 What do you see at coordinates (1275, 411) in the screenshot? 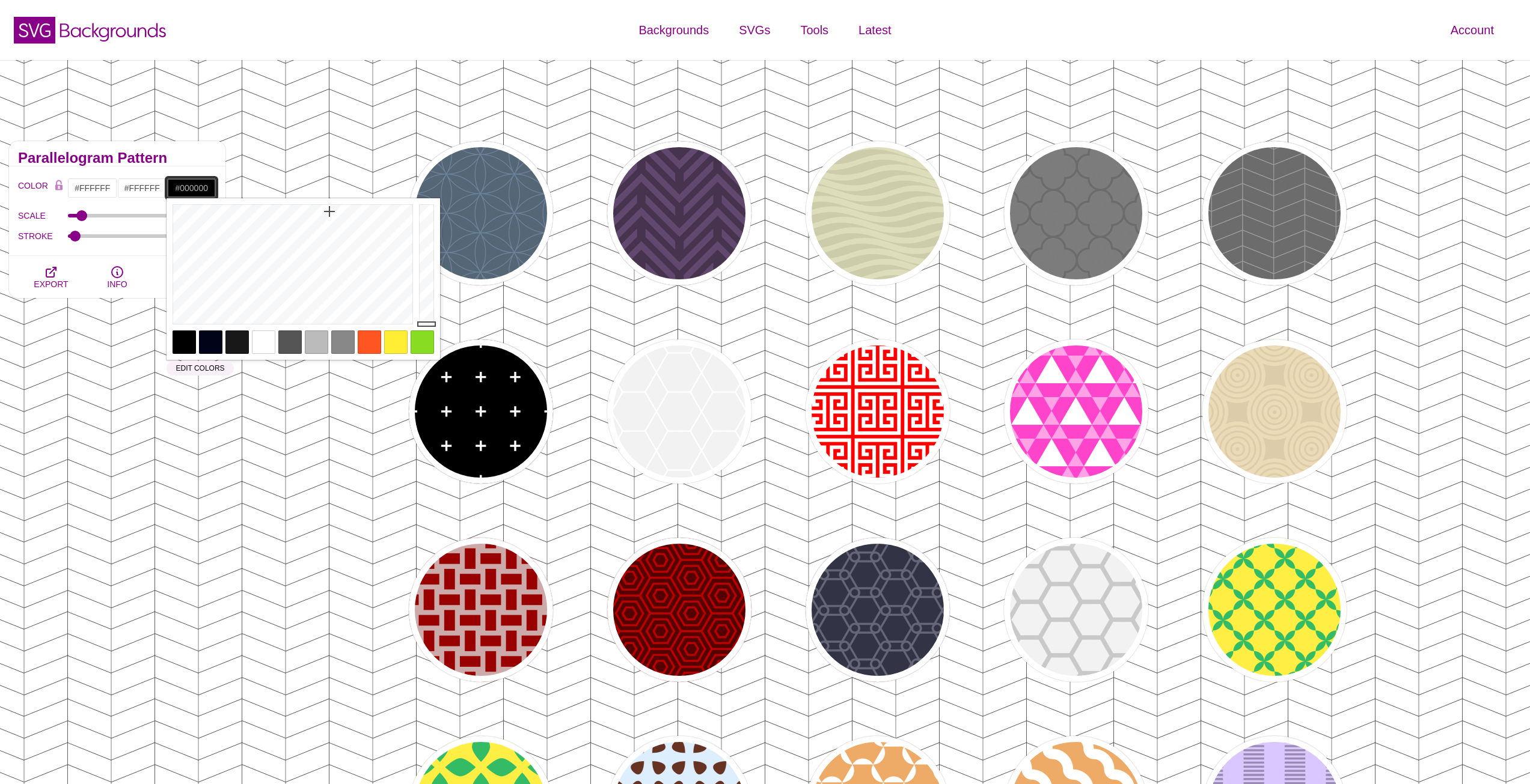
I see `button: beige circles in circles pattern` at bounding box center [1275, 411].